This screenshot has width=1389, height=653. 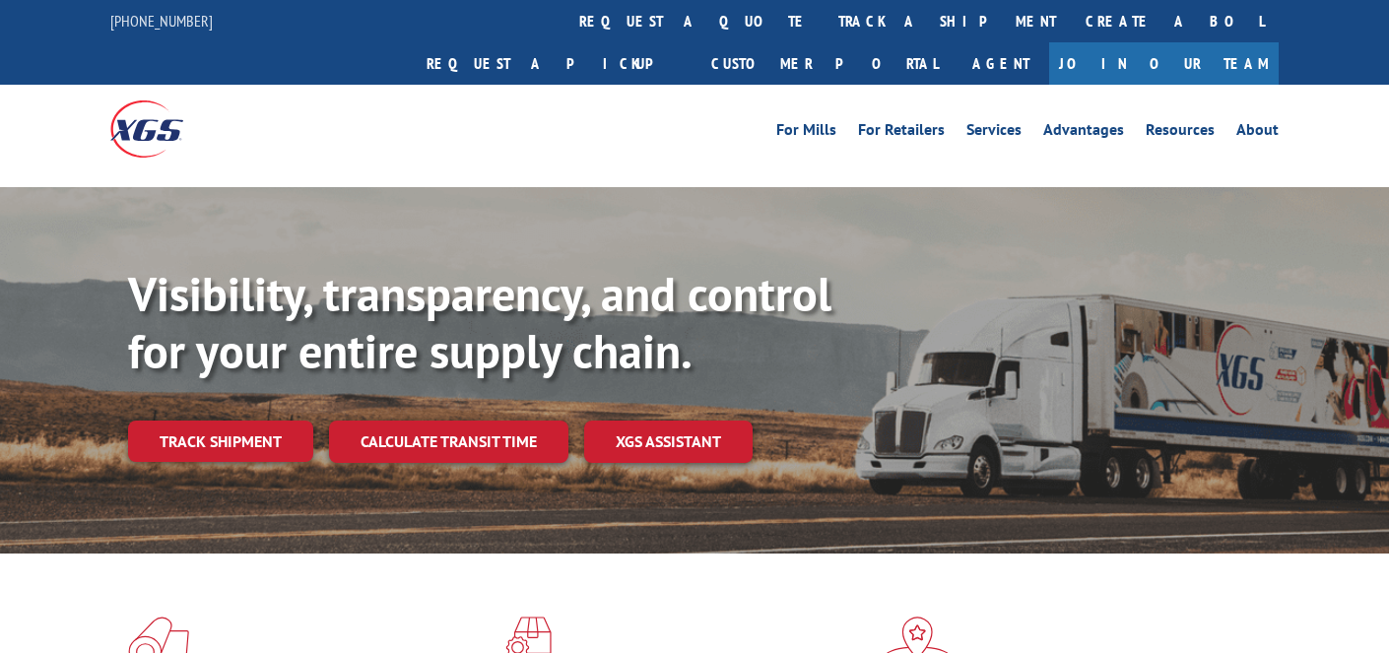 I want to click on a: Resources, so click(x=1180, y=133).